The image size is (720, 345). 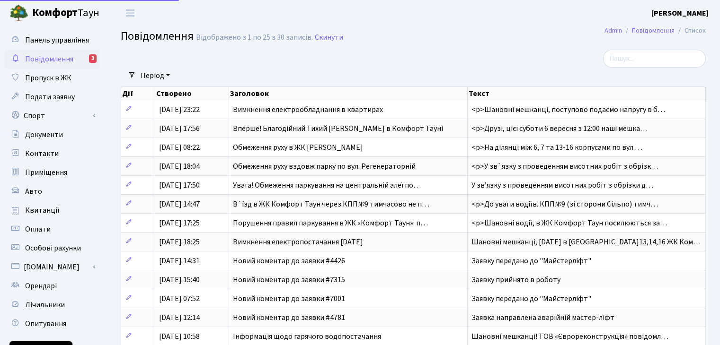 I want to click on button: Переключити навігацію, so click(x=130, y=13).